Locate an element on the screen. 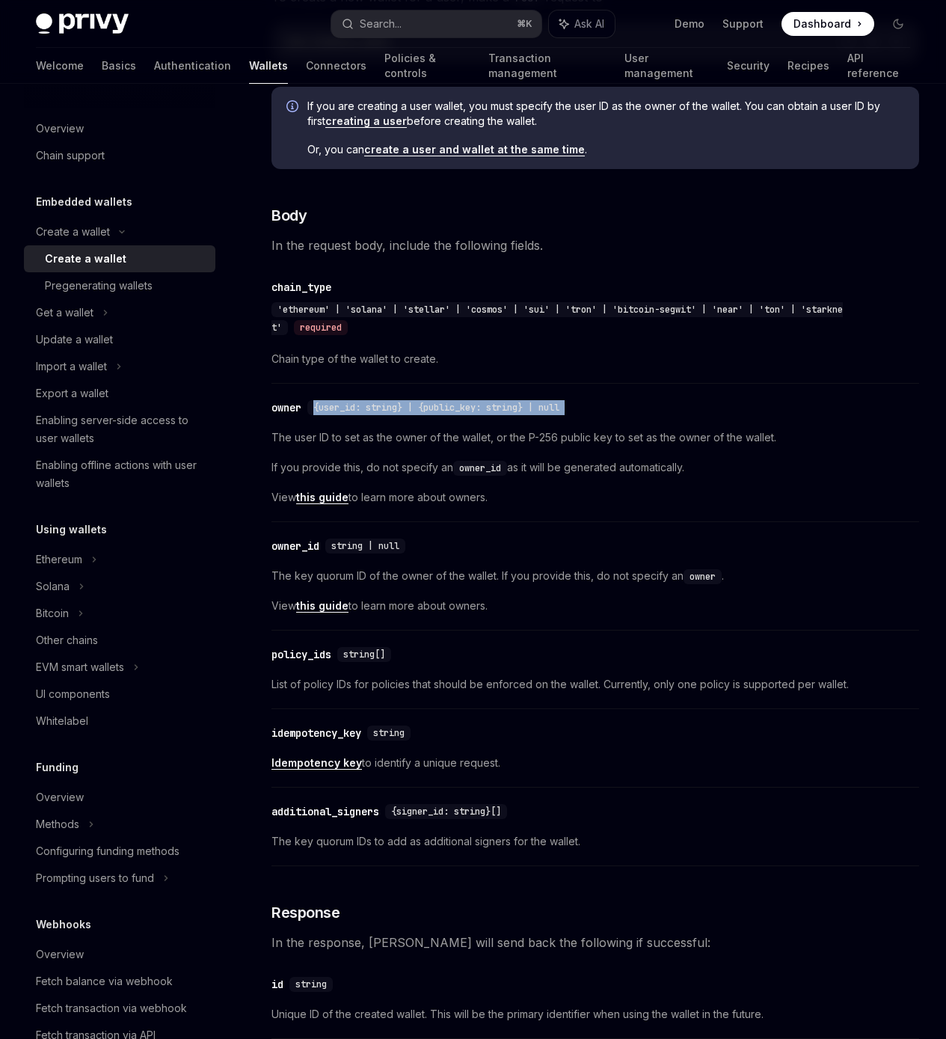 The image size is (946, 1039). div: idempotency_key is located at coordinates (316, 733).